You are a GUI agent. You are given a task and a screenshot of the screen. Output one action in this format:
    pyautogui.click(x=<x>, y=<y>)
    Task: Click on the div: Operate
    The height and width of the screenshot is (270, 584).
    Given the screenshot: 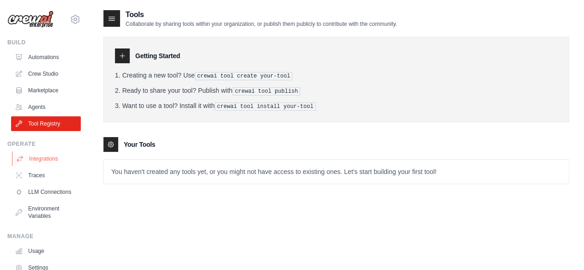 What is the action you would take?
    pyautogui.click(x=44, y=144)
    